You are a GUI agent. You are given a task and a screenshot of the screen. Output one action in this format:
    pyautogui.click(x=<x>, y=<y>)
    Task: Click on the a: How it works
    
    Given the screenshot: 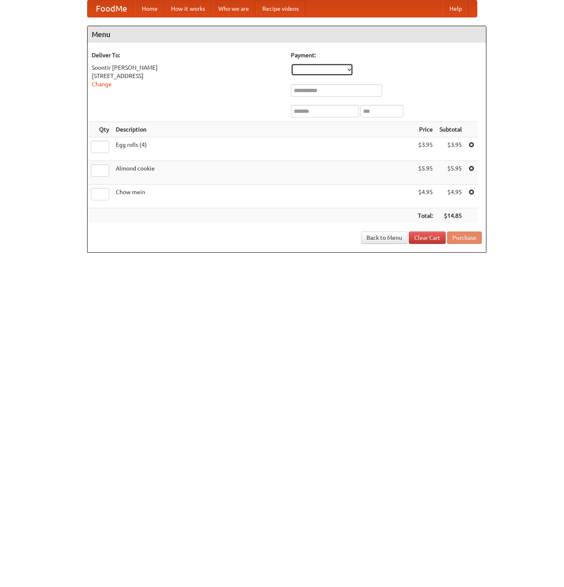 What is the action you would take?
    pyautogui.click(x=188, y=9)
    